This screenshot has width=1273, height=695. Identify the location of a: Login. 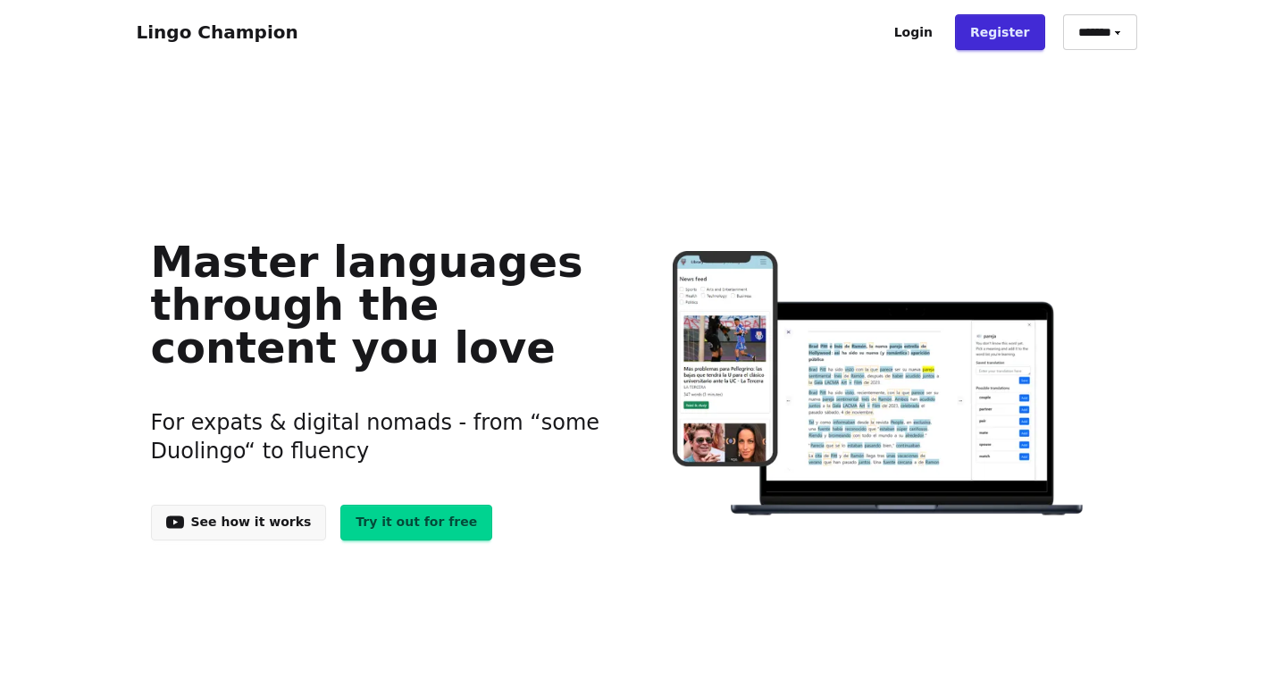
(913, 32).